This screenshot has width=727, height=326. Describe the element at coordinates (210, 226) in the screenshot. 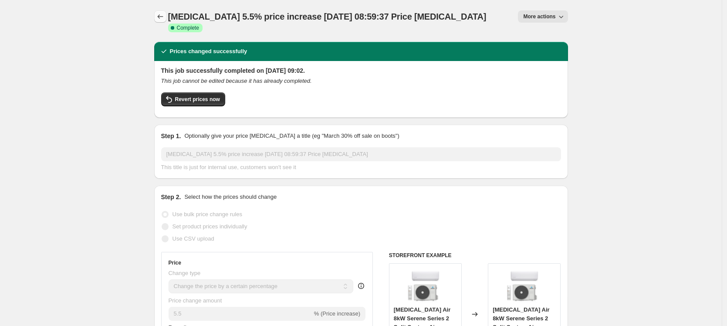

I see `span: Set product prices individually` at that location.